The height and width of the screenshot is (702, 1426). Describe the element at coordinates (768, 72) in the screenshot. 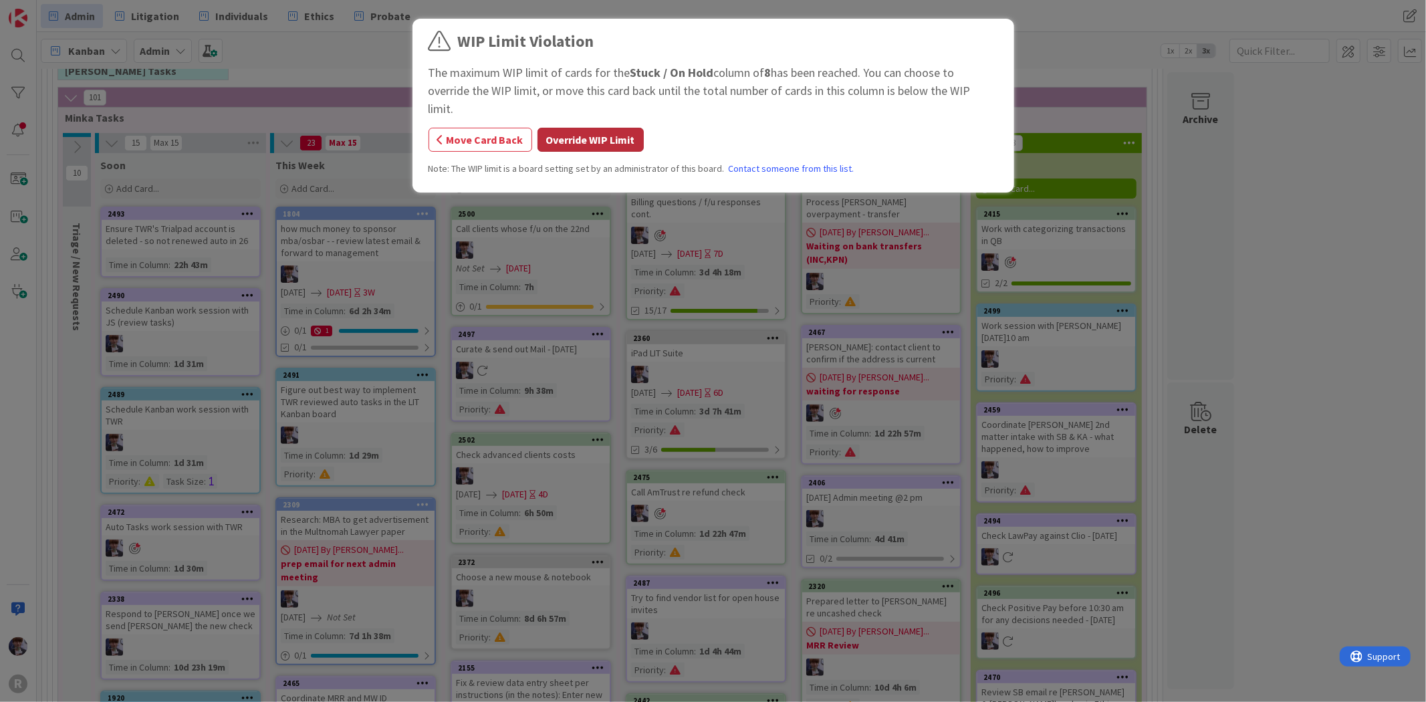

I see `b: 8` at that location.